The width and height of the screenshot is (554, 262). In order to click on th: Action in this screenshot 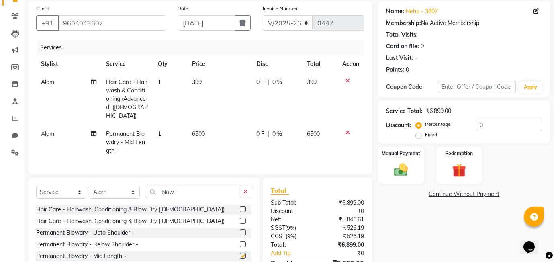, I will do `click(351, 64)`.